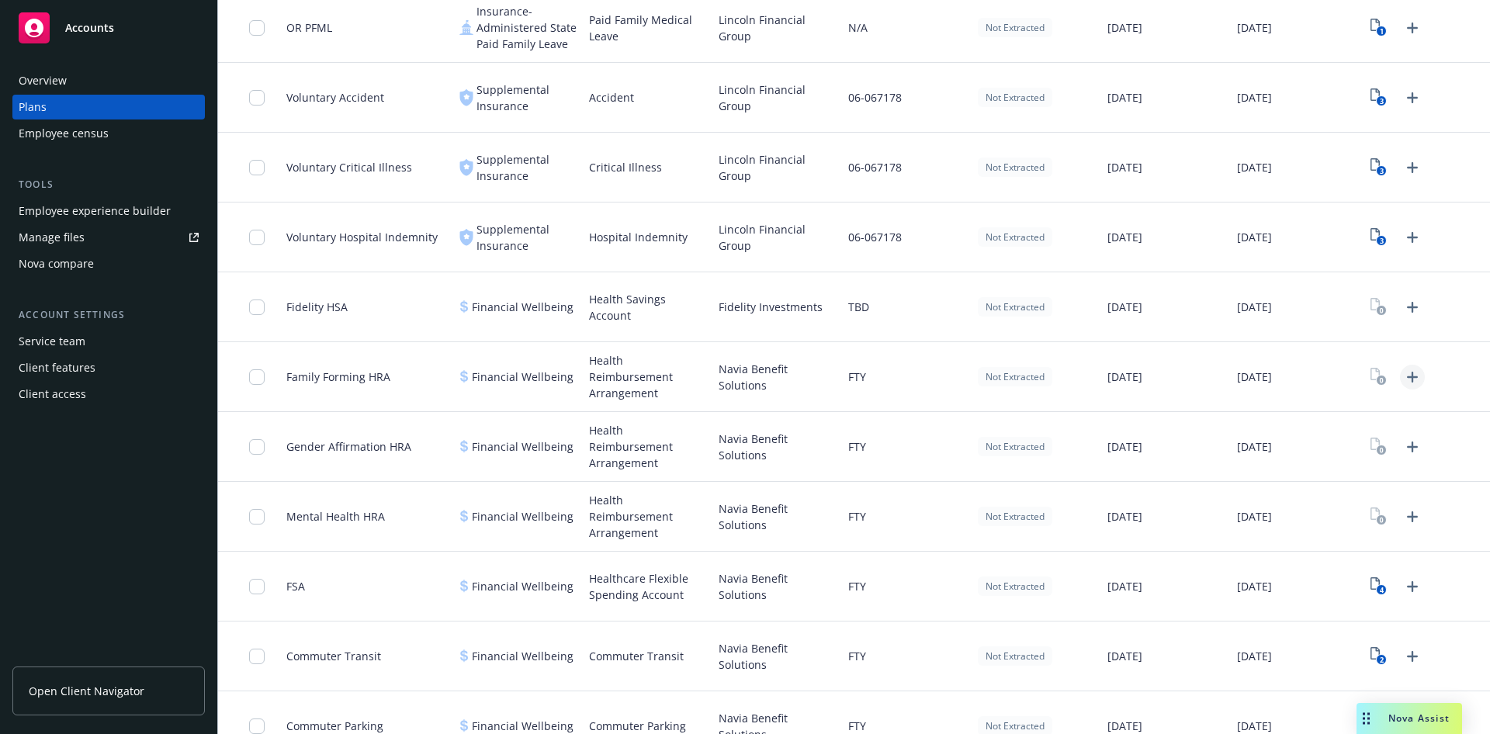  Describe the element at coordinates (52, 341) in the screenshot. I see `div: Service team` at that location.